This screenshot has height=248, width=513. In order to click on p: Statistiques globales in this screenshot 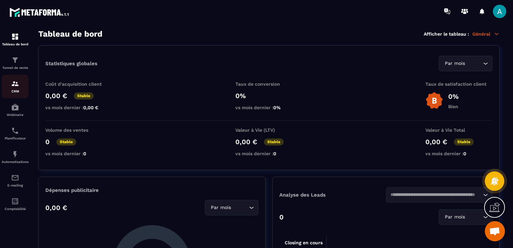, I will do `click(71, 63)`.